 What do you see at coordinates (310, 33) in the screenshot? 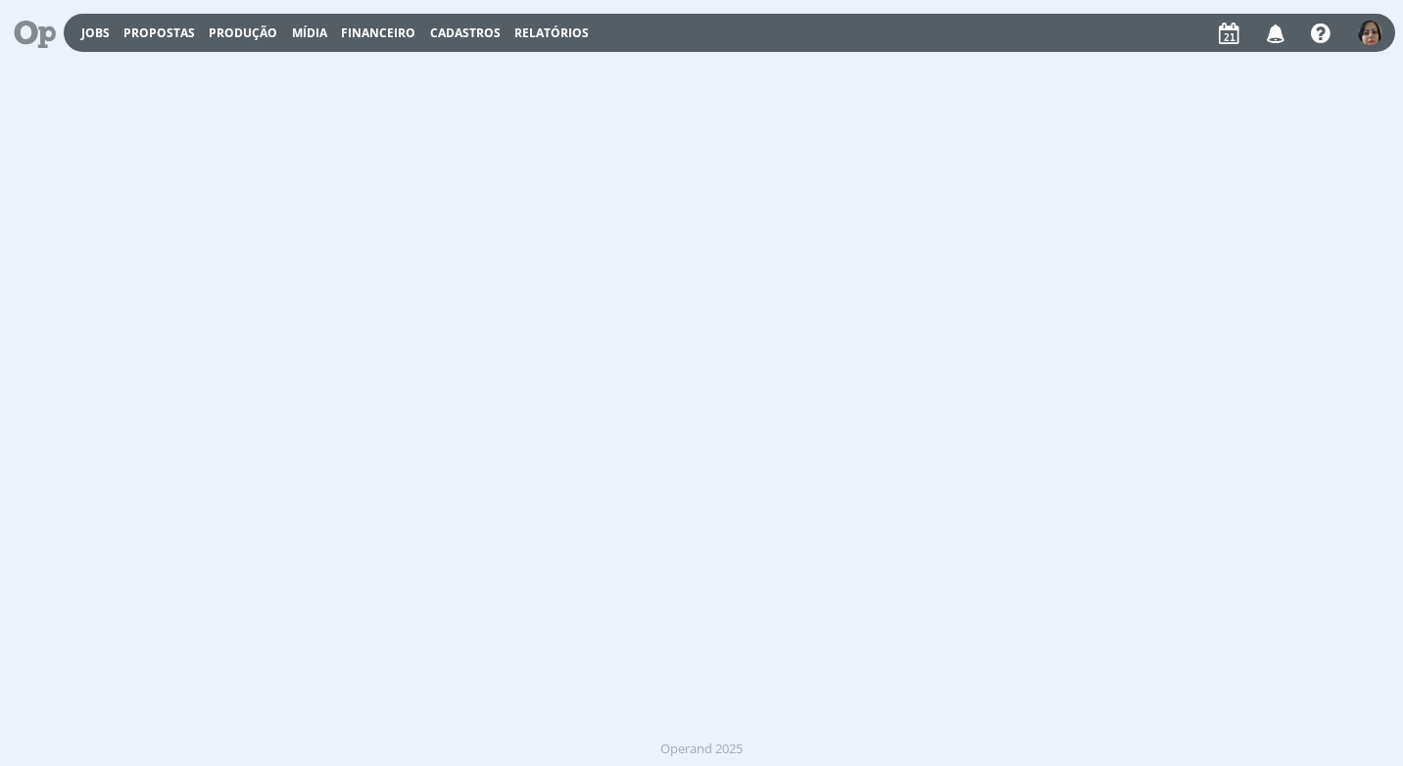
I see `button: Mídia` at bounding box center [310, 33].